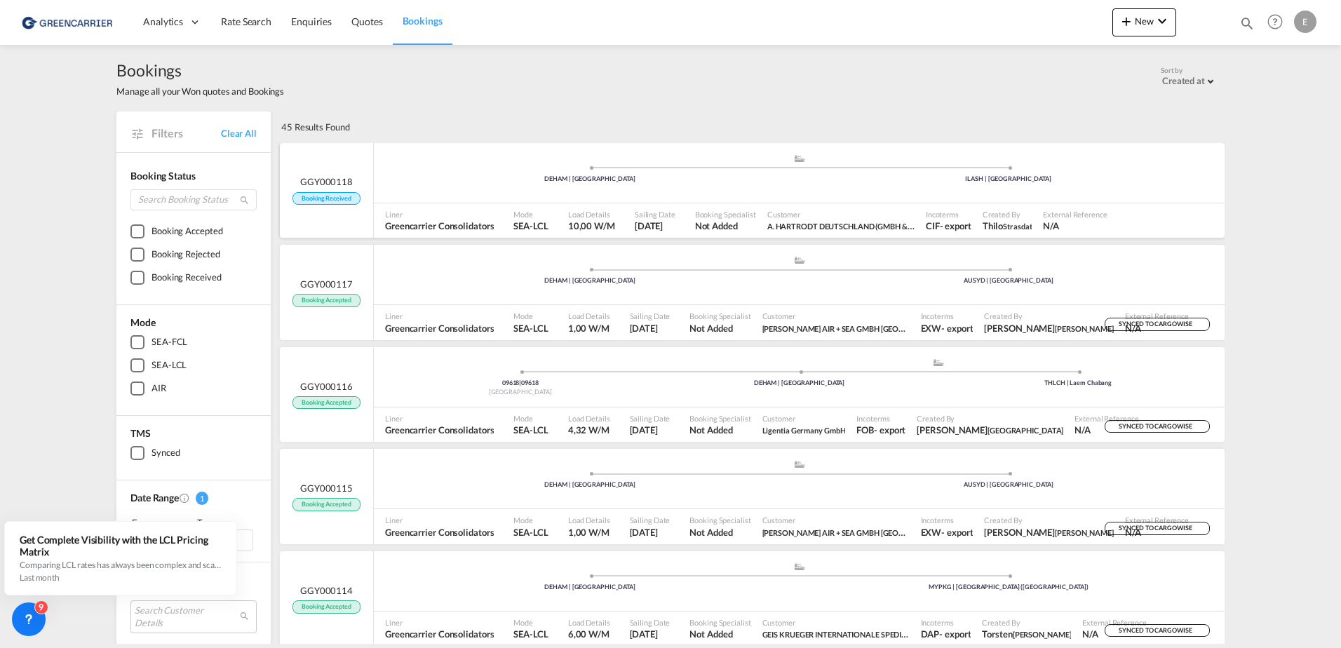 This screenshot has width=1341, height=648. I want to click on span: Ligentia Germany GmbH, so click(804, 430).